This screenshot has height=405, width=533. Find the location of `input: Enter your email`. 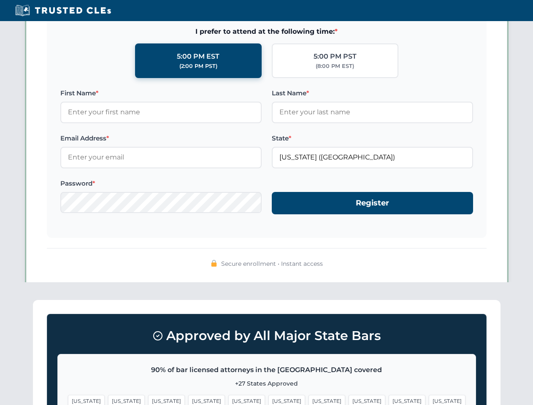

input: Enter your email is located at coordinates (161, 157).